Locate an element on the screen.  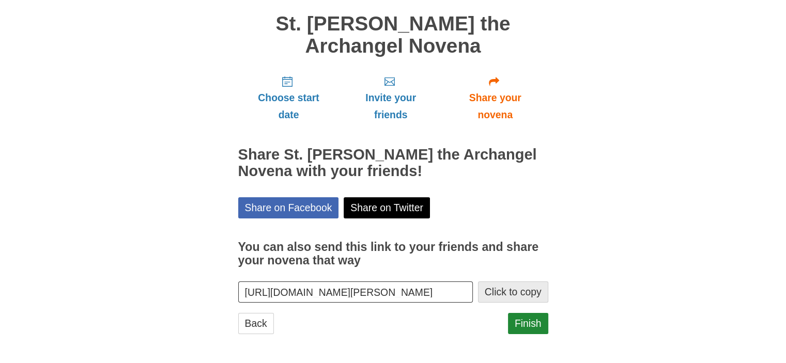
h3: You can also send this link to your friends and share your novena that way is located at coordinates (393, 254).